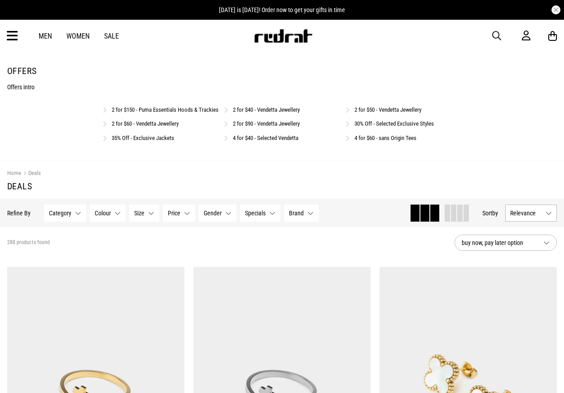 This screenshot has height=393, width=564. Describe the element at coordinates (165, 110) in the screenshot. I see `a: 2 for $150 - Puma Essentials Hoods & Trackies` at that location.